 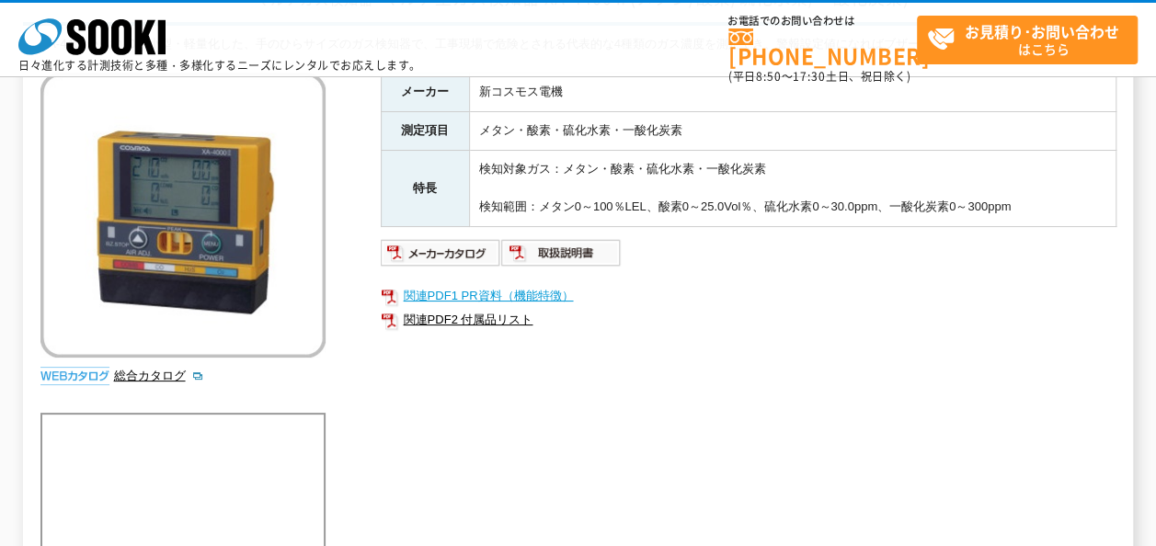 What do you see at coordinates (561, 253) in the screenshot?
I see `img: 取扱説明書` at bounding box center [561, 253].